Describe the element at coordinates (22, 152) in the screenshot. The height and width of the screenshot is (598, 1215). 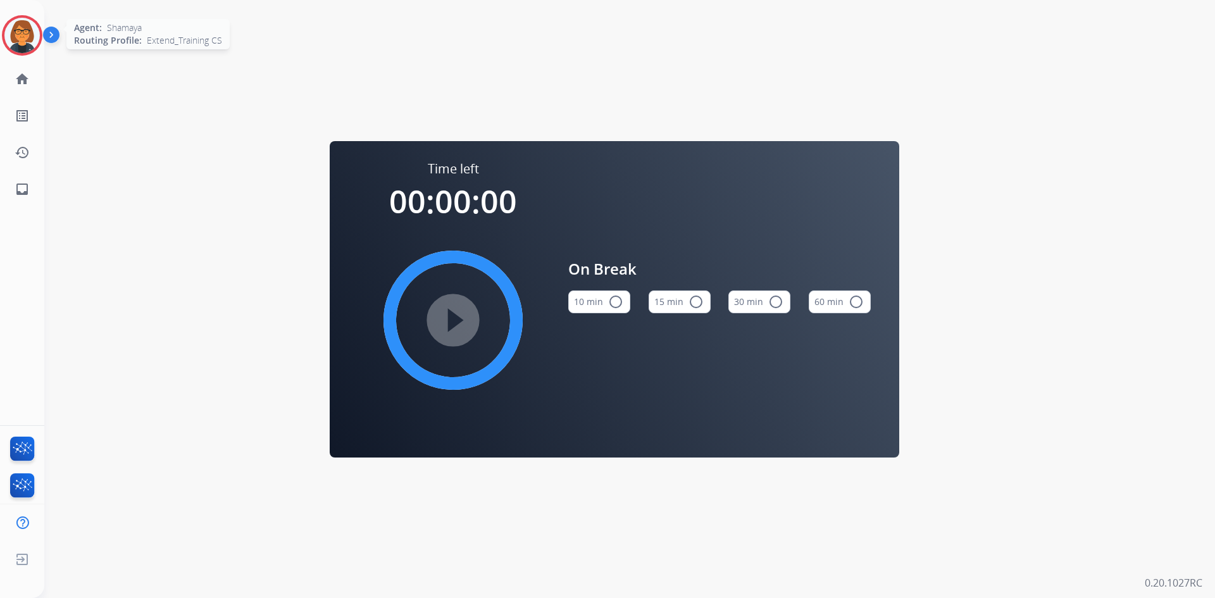
I see `mat-icon: history` at that location.